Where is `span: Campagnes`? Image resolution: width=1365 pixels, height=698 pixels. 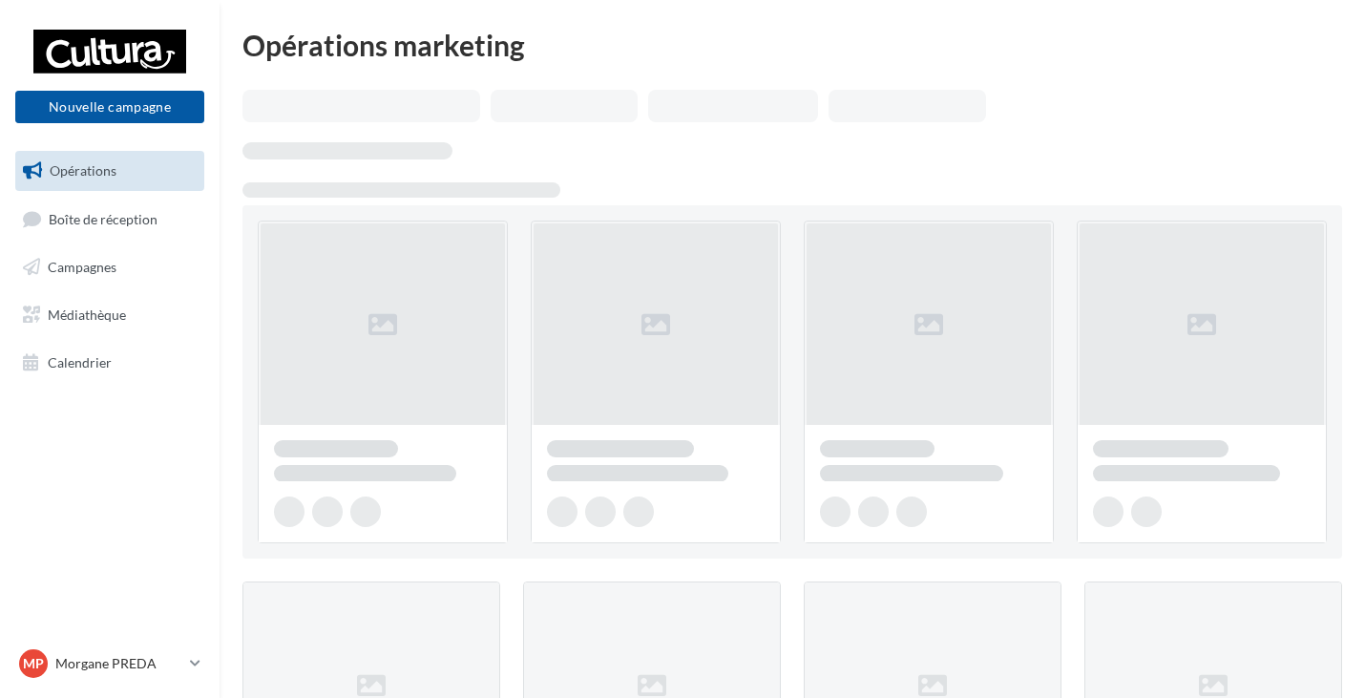 span: Campagnes is located at coordinates (82, 266).